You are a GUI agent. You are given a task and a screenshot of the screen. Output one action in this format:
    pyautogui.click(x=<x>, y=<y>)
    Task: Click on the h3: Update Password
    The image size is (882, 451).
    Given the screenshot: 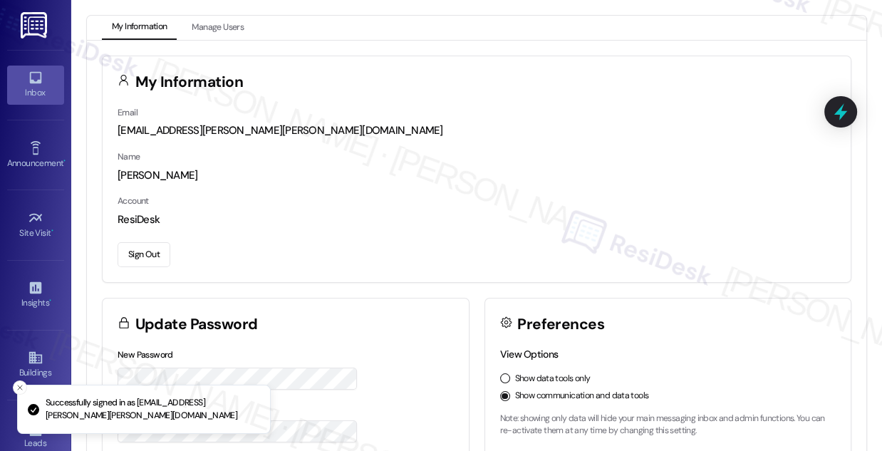 What is the action you would take?
    pyautogui.click(x=197, y=324)
    